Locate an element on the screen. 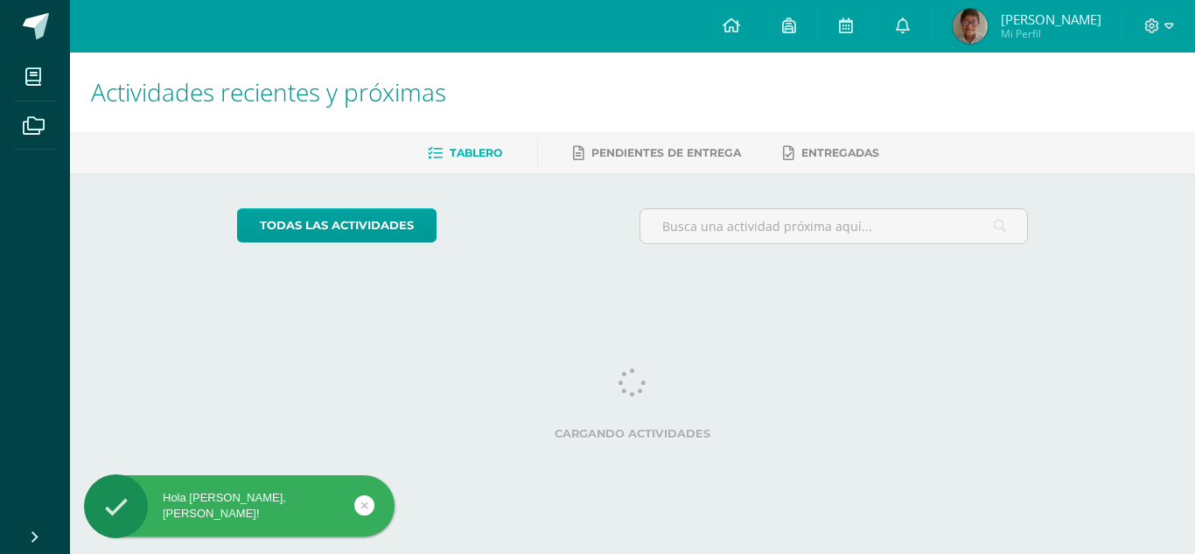 The height and width of the screenshot is (554, 1195). img: 64dcc7b25693806399db2fba3b98ee94.png is located at coordinates (970, 26).